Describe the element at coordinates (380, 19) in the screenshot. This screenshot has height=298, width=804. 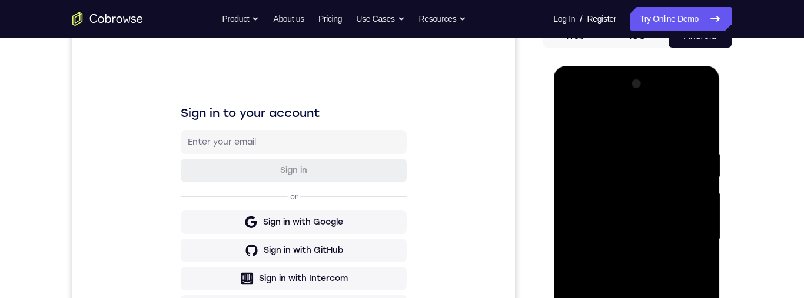
I see `button: Use Cases` at that location.